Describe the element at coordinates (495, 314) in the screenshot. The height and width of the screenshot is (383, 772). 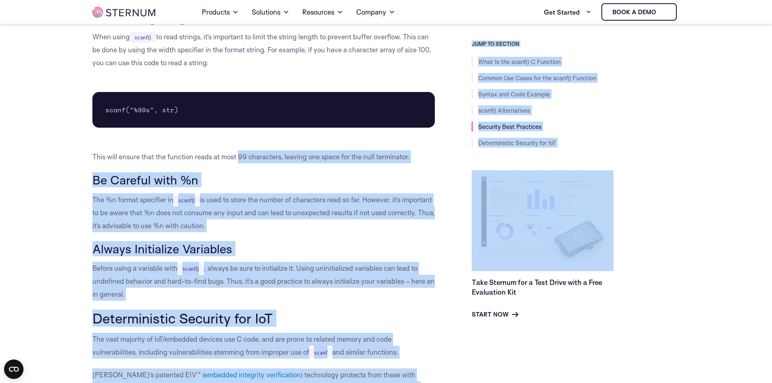
I see `a: Start Now` at that location.